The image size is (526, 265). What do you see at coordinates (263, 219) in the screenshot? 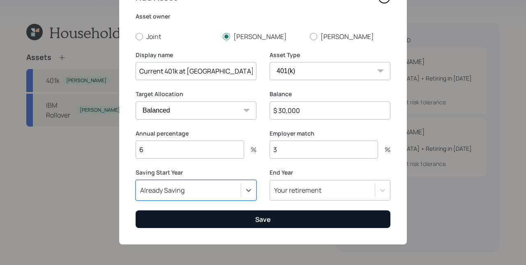
I see `button: Save` at bounding box center [263, 219].